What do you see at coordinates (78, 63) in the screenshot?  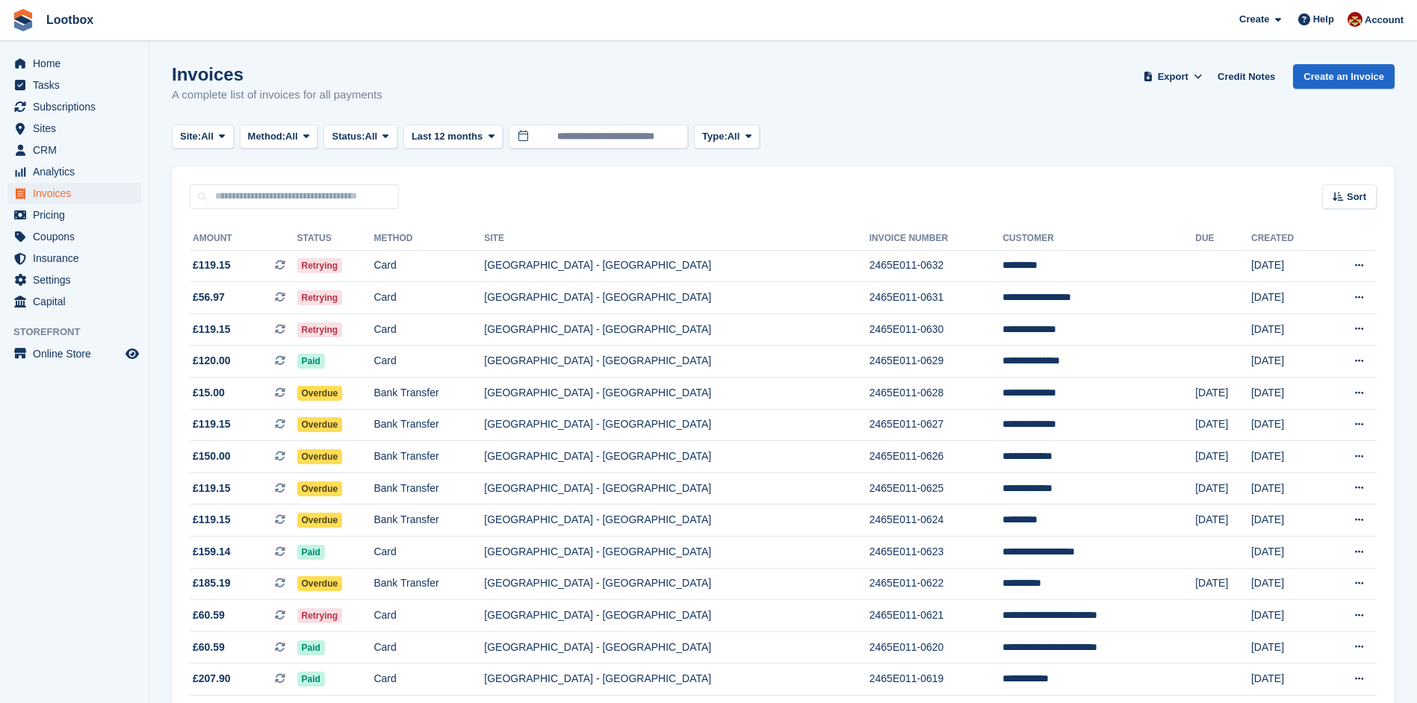 I see `span: Home` at bounding box center [78, 63].